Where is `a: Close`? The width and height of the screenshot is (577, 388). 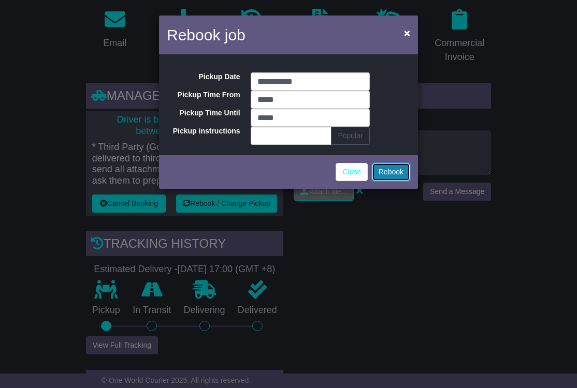
a: Close is located at coordinates (352, 172).